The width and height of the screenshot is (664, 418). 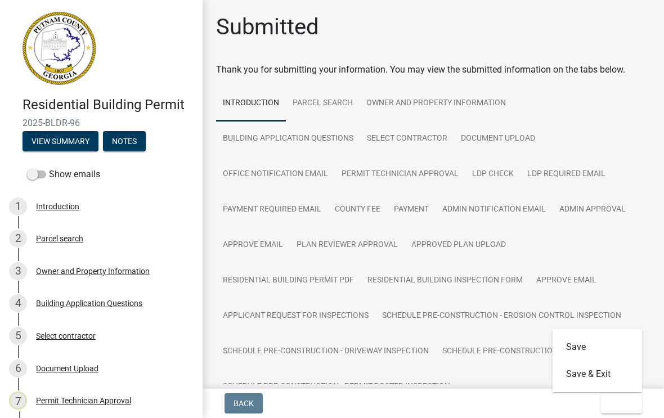 I want to click on div: 7, so click(x=18, y=400).